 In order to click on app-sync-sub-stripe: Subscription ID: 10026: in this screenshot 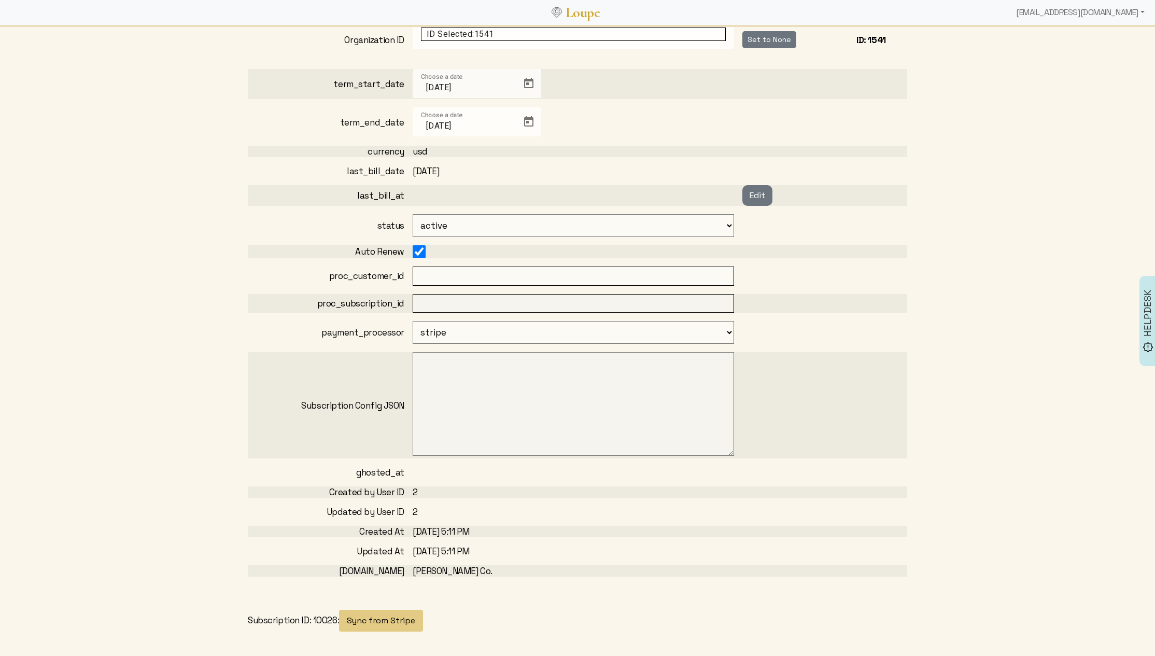, I will do `click(336, 620)`.